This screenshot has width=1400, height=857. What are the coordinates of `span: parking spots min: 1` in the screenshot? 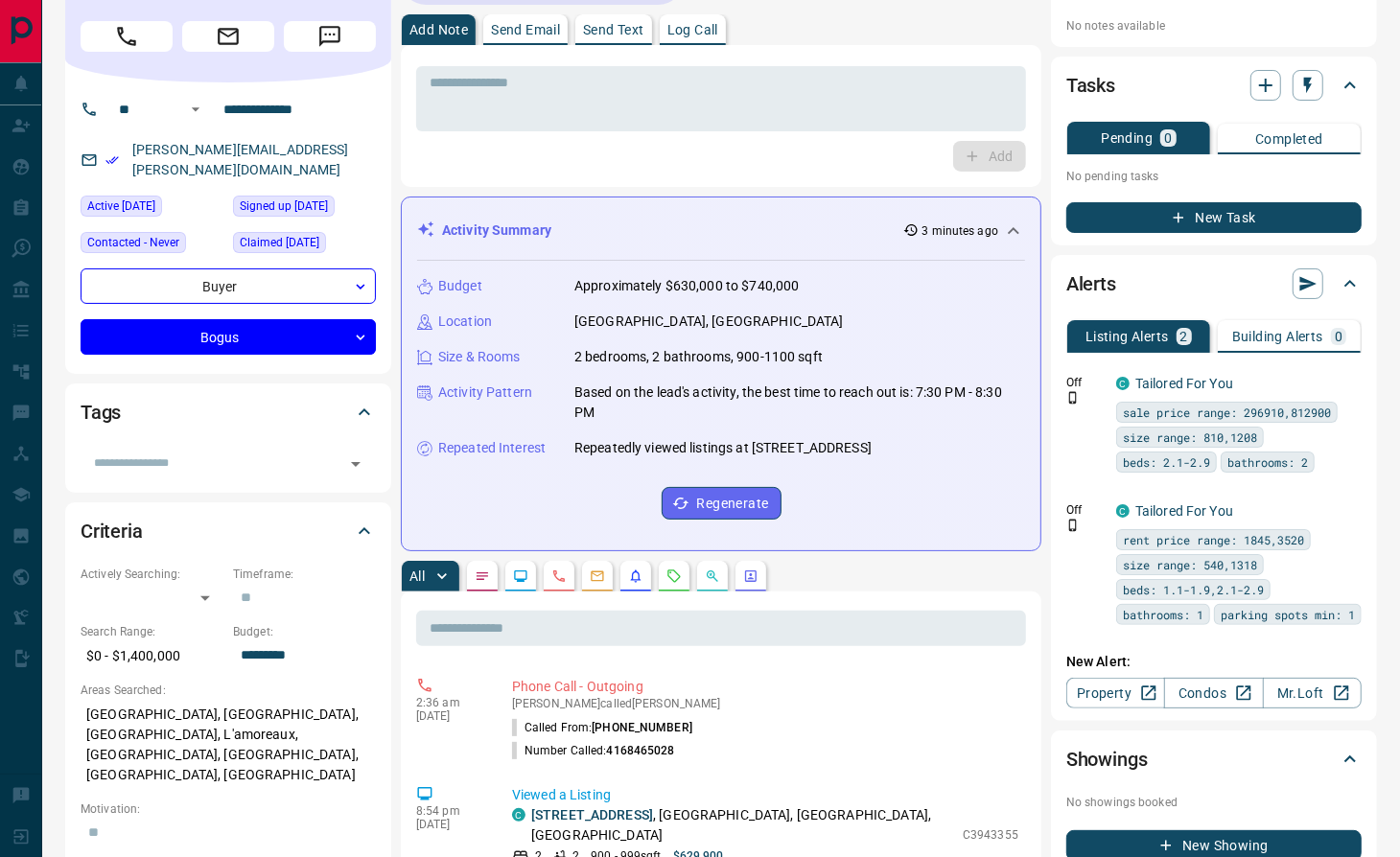 It's located at (1288, 615).